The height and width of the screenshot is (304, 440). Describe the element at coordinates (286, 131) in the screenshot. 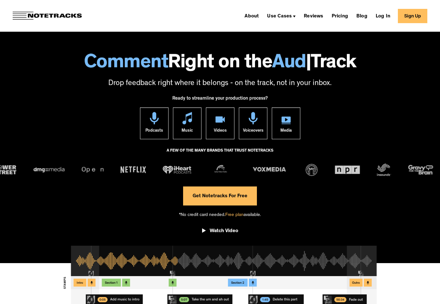

I see `div: Media` at that location.